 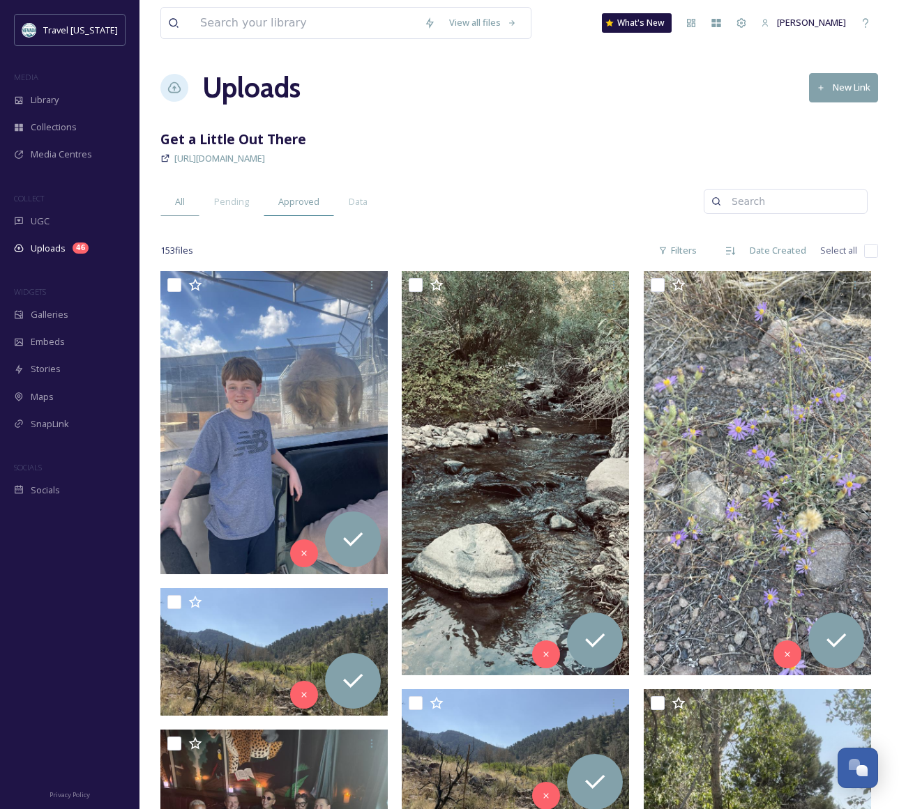 I want to click on span: Collections, so click(x=54, y=127).